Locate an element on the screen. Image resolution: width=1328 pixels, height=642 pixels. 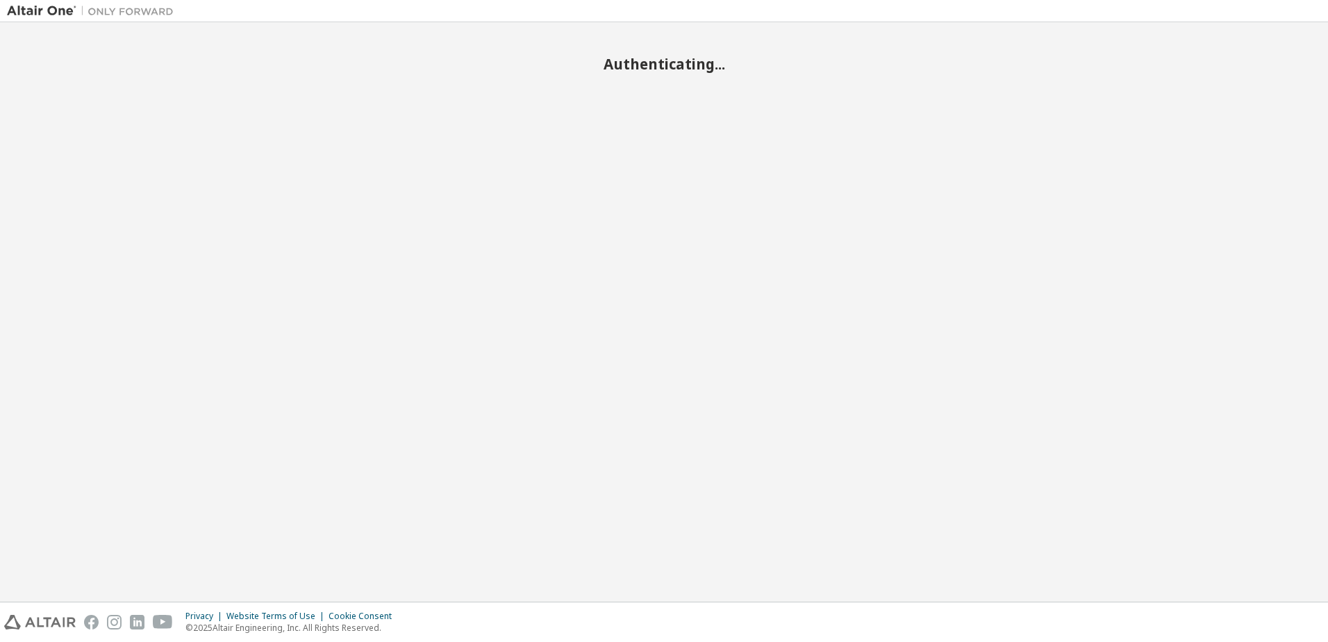
img: youtube.svg is located at coordinates (163, 622).